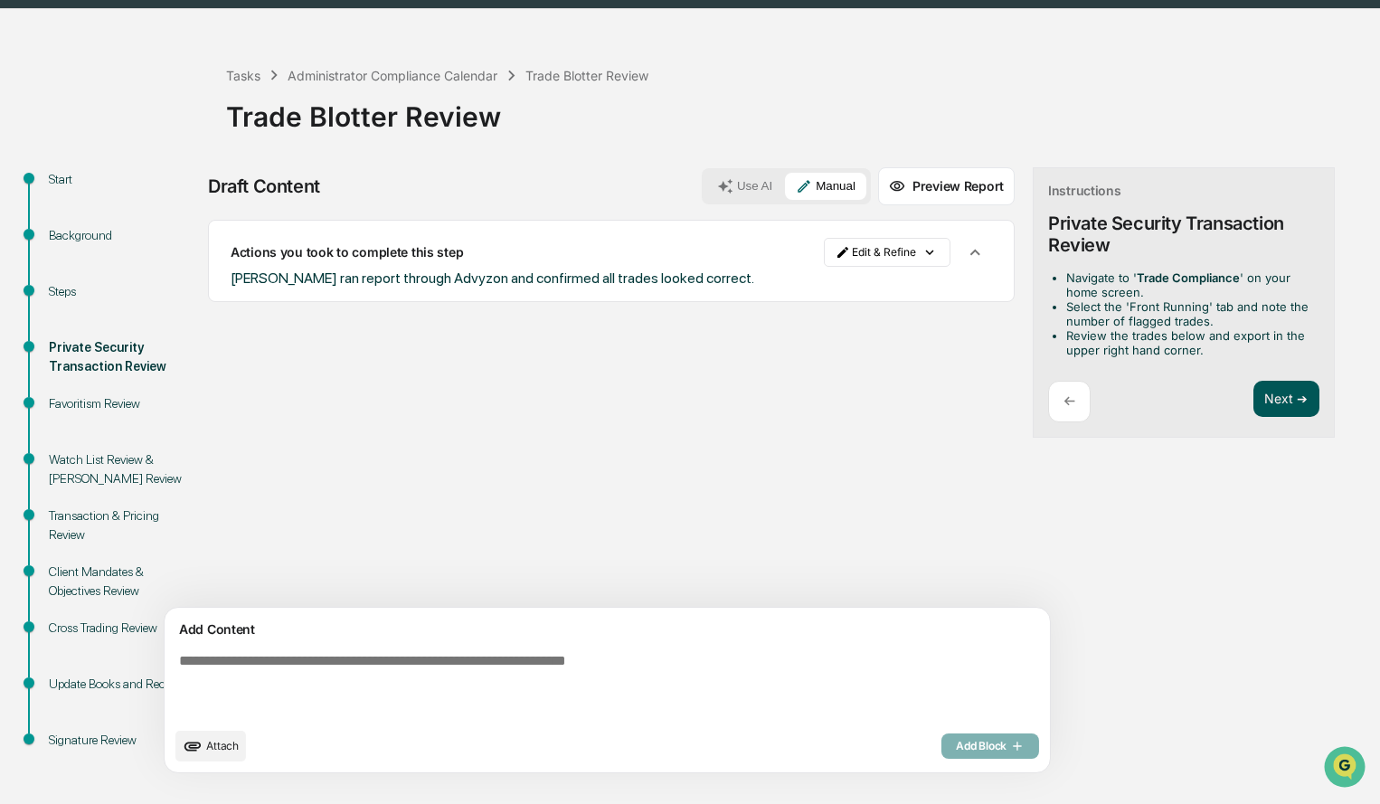 The width and height of the screenshot is (1380, 804). What do you see at coordinates (34, 155) in the screenshot?
I see `img: 1746055101610-c473b297-6a78-478c-a979-82029cc54cd1` at bounding box center [34, 155].